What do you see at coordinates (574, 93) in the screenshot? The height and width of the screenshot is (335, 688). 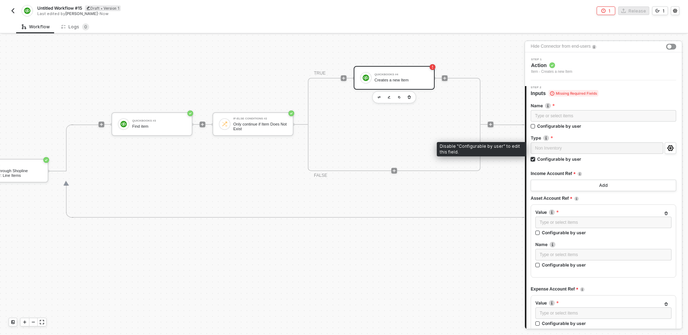 I see `span: Missing Required Fields` at bounding box center [574, 93].